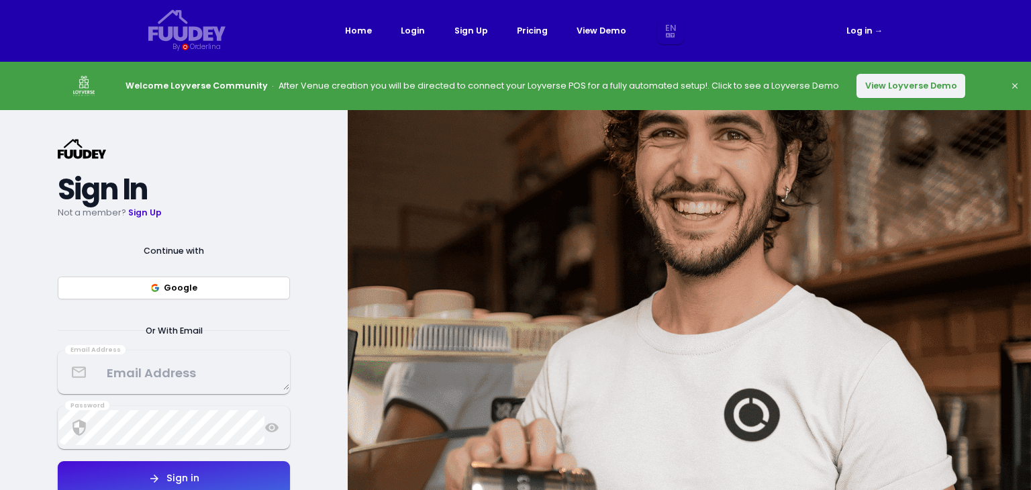  I want to click on h2: Sign In, so click(174, 189).